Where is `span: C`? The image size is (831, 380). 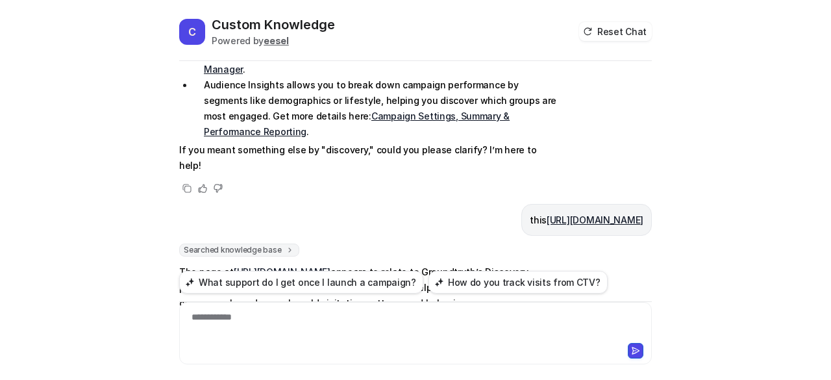
span: C is located at coordinates (192, 32).